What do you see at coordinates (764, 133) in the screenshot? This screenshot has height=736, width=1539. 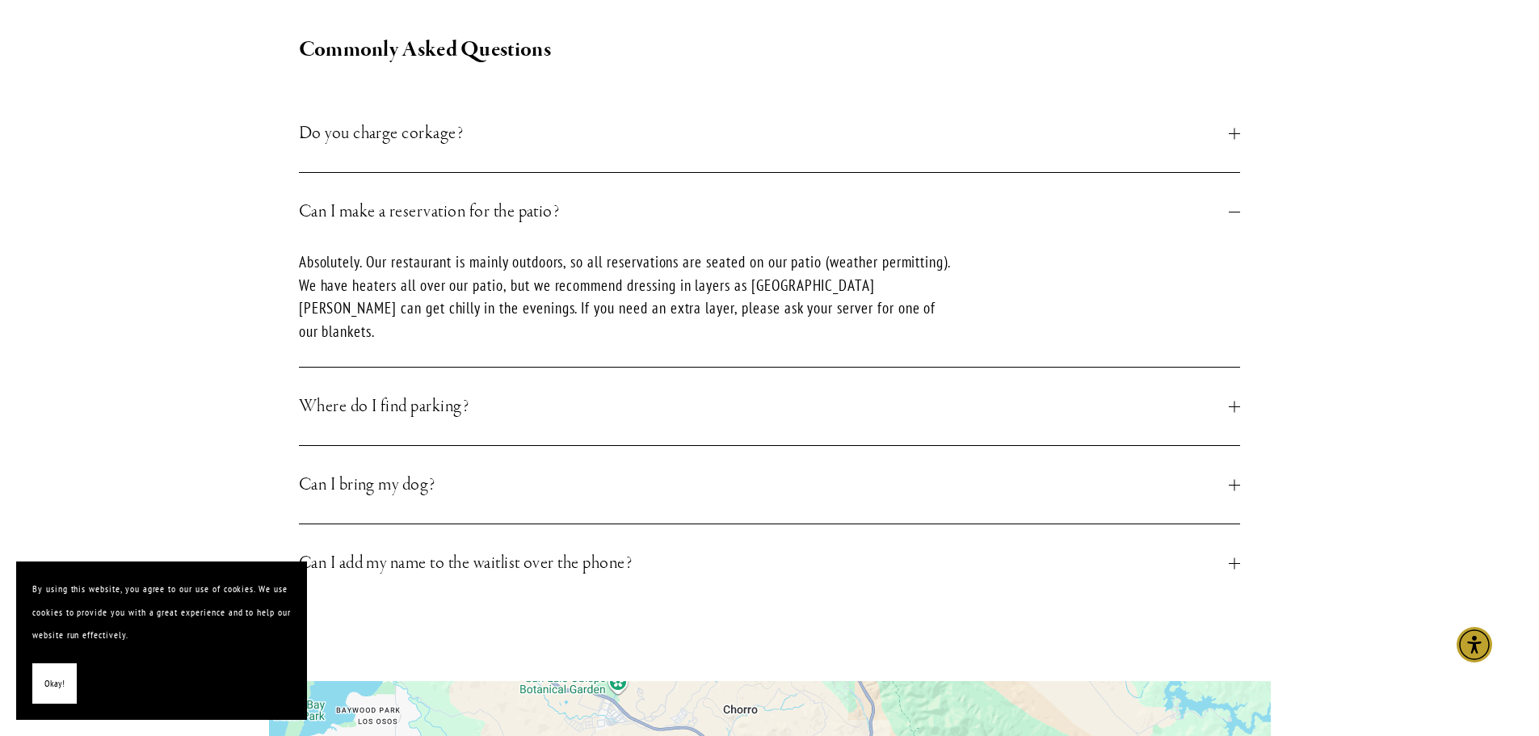 I see `span: Do you charge corkage?` at bounding box center [764, 133].